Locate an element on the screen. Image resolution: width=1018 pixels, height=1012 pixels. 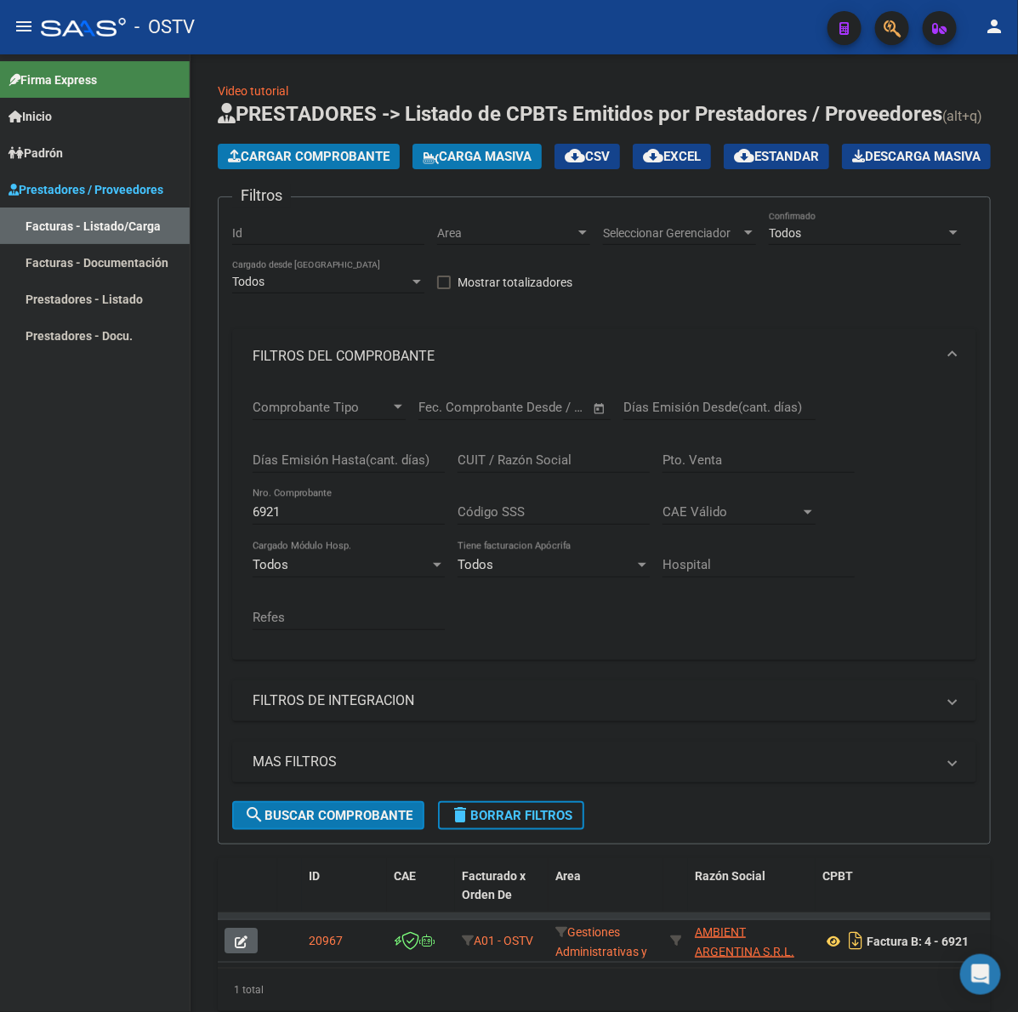
span: Buscar Comprobante is located at coordinates (328, 816).